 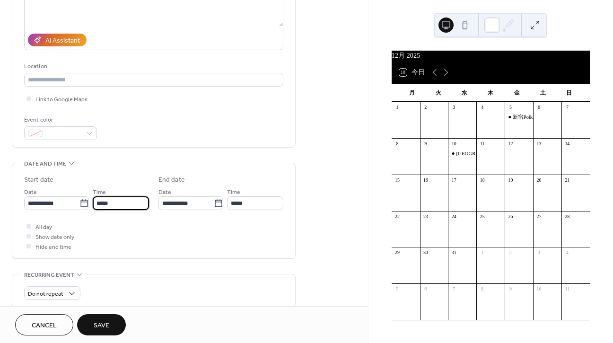 I want to click on button: 10今日, so click(x=412, y=72).